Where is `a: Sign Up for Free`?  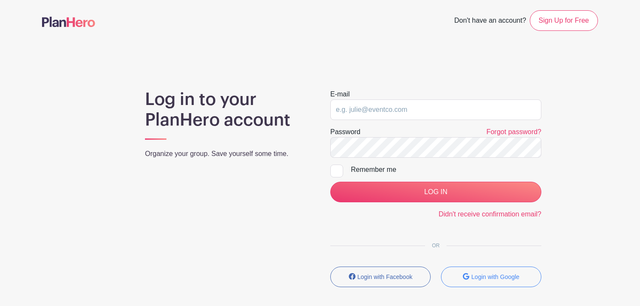 a: Sign Up for Free is located at coordinates (564, 21).